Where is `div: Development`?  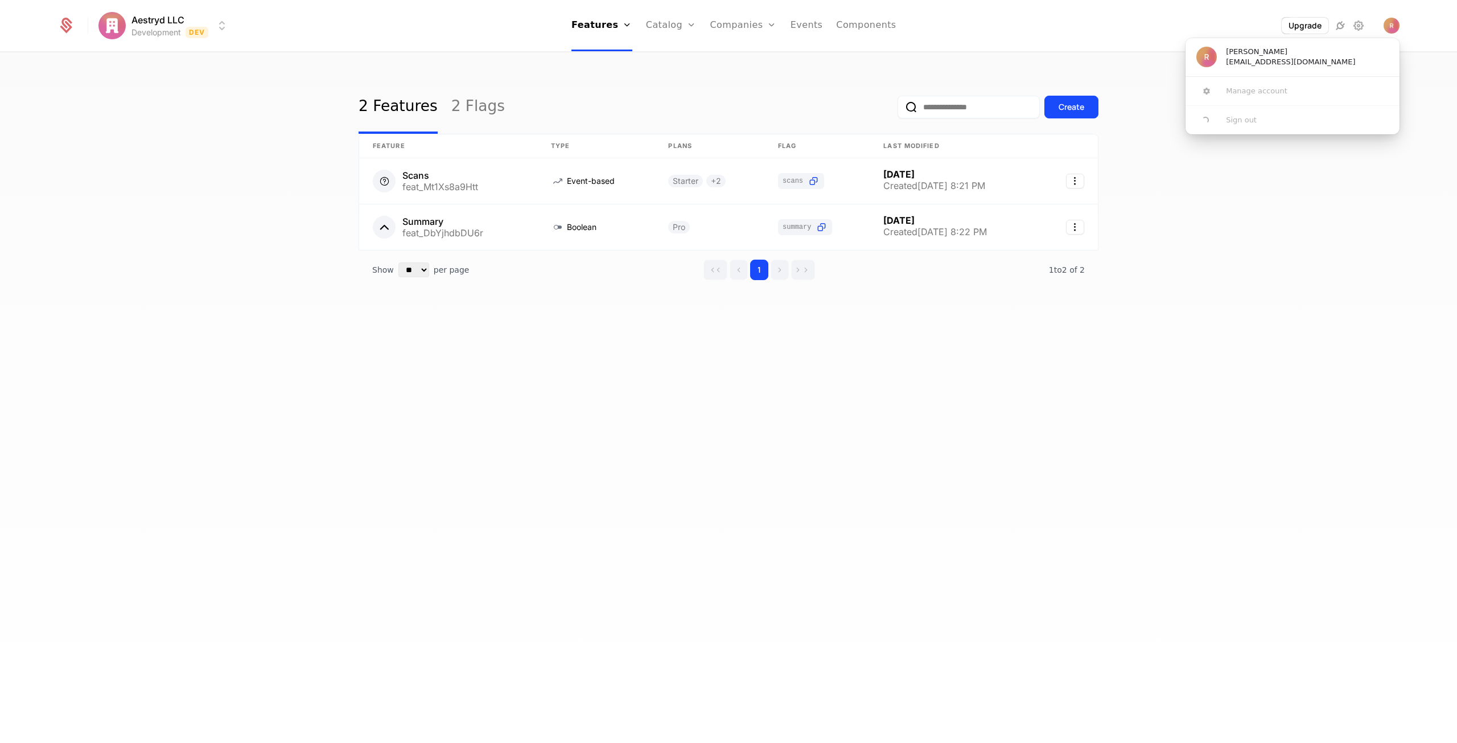 div: Development is located at coordinates (156, 32).